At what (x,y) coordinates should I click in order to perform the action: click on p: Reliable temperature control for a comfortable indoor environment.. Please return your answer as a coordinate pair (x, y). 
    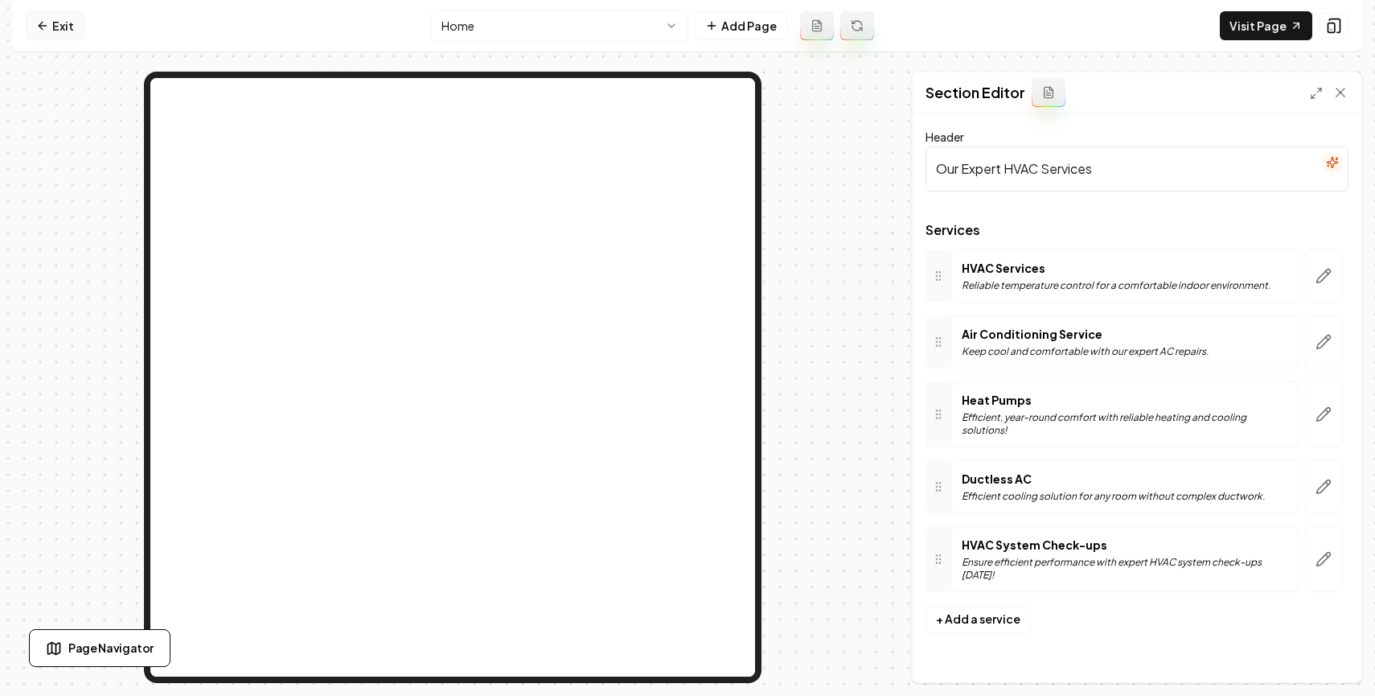
    Looking at the image, I should click on (1116, 285).